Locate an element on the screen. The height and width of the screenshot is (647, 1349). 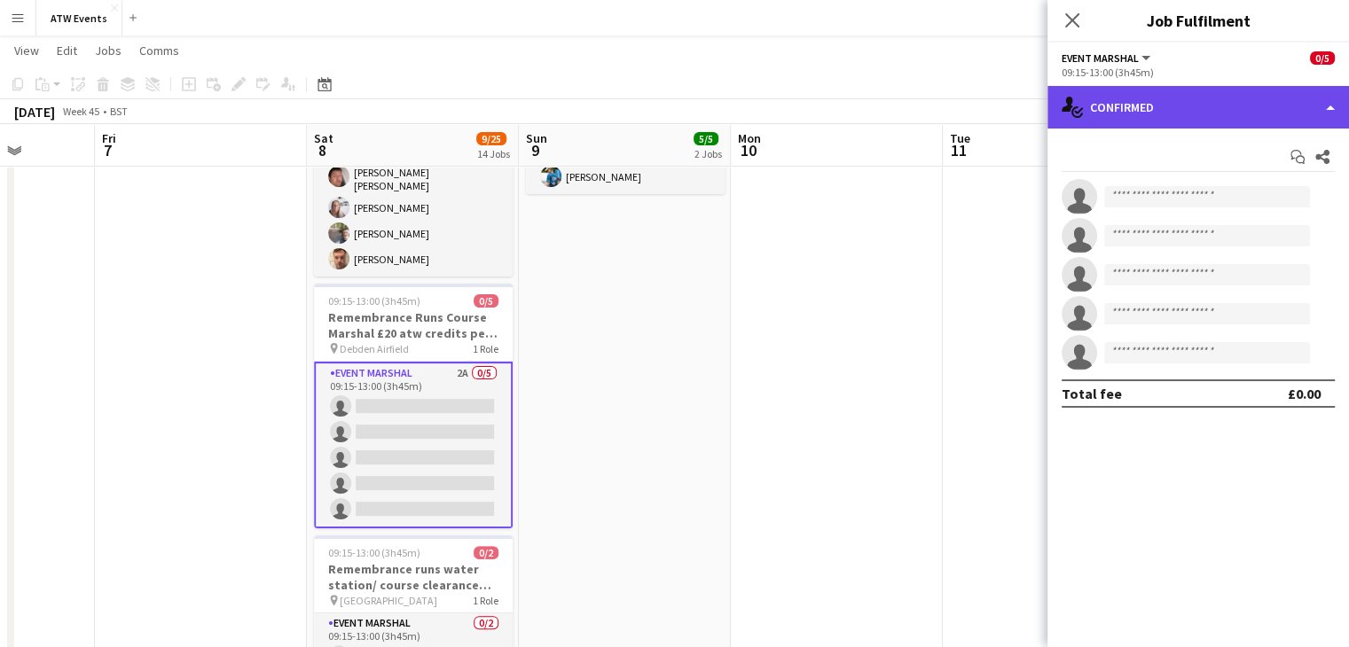
a: Jobs is located at coordinates (108, 51).